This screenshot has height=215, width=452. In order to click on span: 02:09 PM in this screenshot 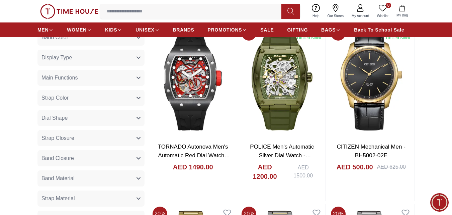, I will do `click(98, 134)`.